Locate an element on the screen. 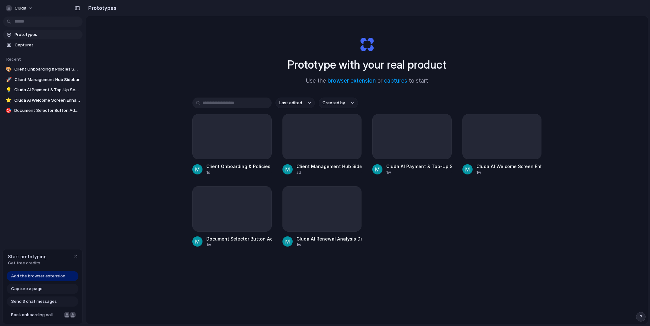  h1: Prototype with your real product is located at coordinates (367, 64).